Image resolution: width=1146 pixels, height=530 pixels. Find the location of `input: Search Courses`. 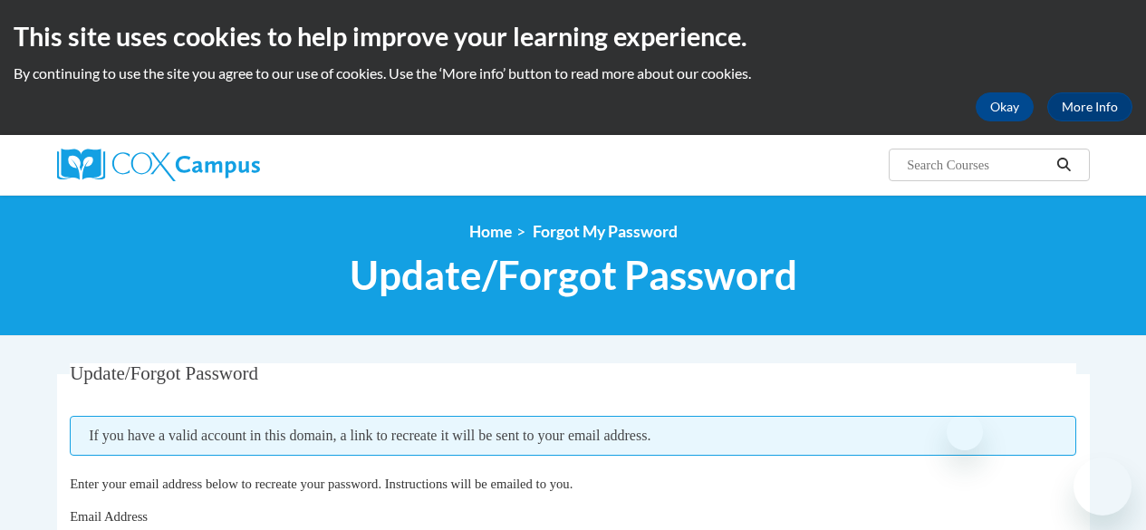

input: Search Courses is located at coordinates (977, 165).